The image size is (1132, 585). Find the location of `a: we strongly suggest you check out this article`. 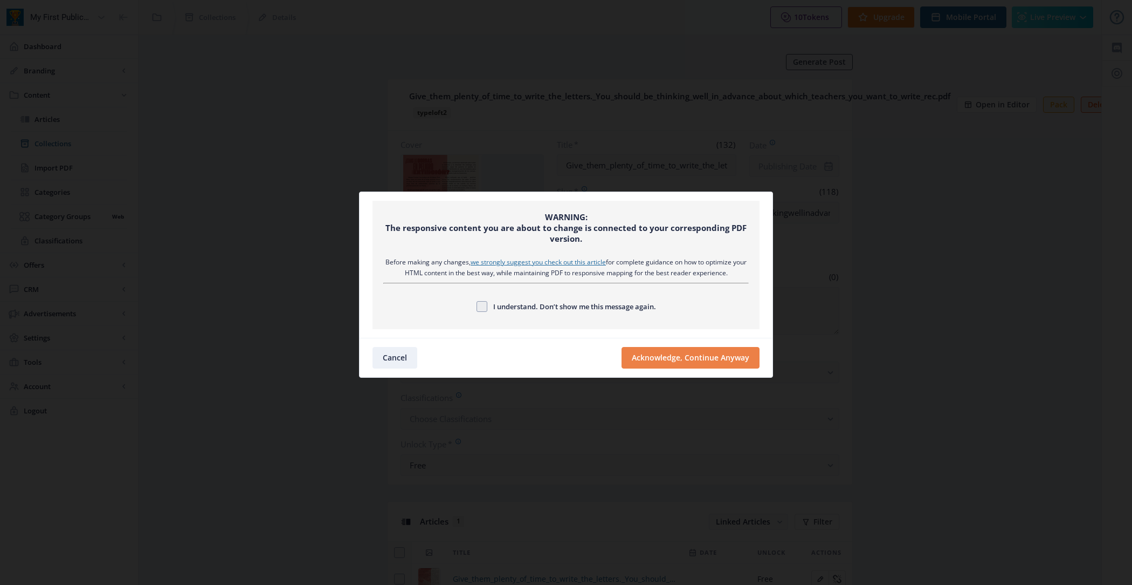

a: we strongly suggest you check out this article is located at coordinates (538, 262).